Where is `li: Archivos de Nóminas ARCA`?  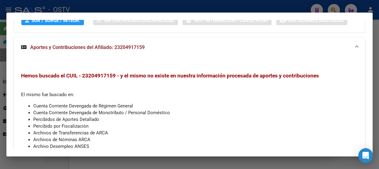
li: Archivos de Nóminas ARCA is located at coordinates (196, 139).